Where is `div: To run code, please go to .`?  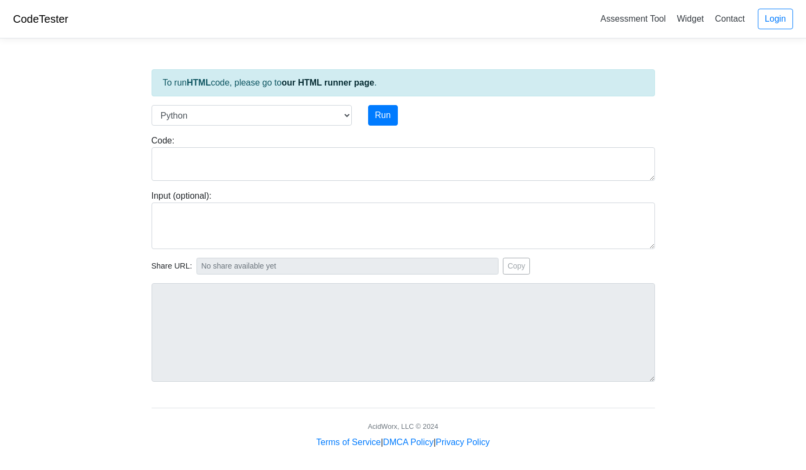
div: To run code, please go to . is located at coordinates (403, 83).